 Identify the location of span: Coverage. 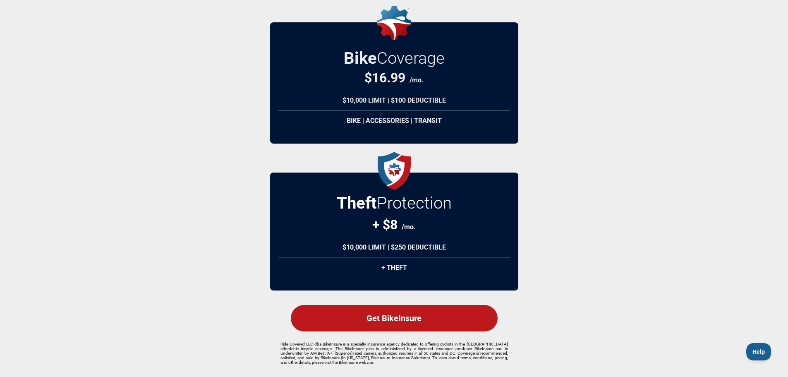
(411, 58).